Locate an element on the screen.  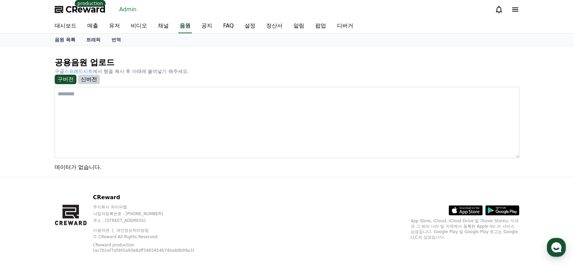
a: 음원 is located at coordinates (185, 26).